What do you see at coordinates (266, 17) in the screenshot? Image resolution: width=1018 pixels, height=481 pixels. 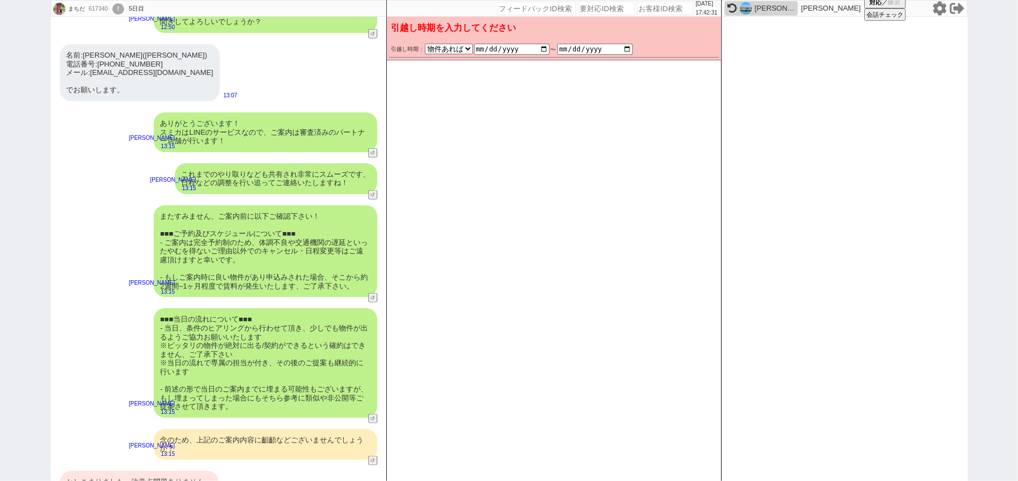 I see `div: 手配にあたりましてお名前、お電話番号、メールアドレスをお聞きしてよろしいでしょうか？` at bounding box center [266, 17].